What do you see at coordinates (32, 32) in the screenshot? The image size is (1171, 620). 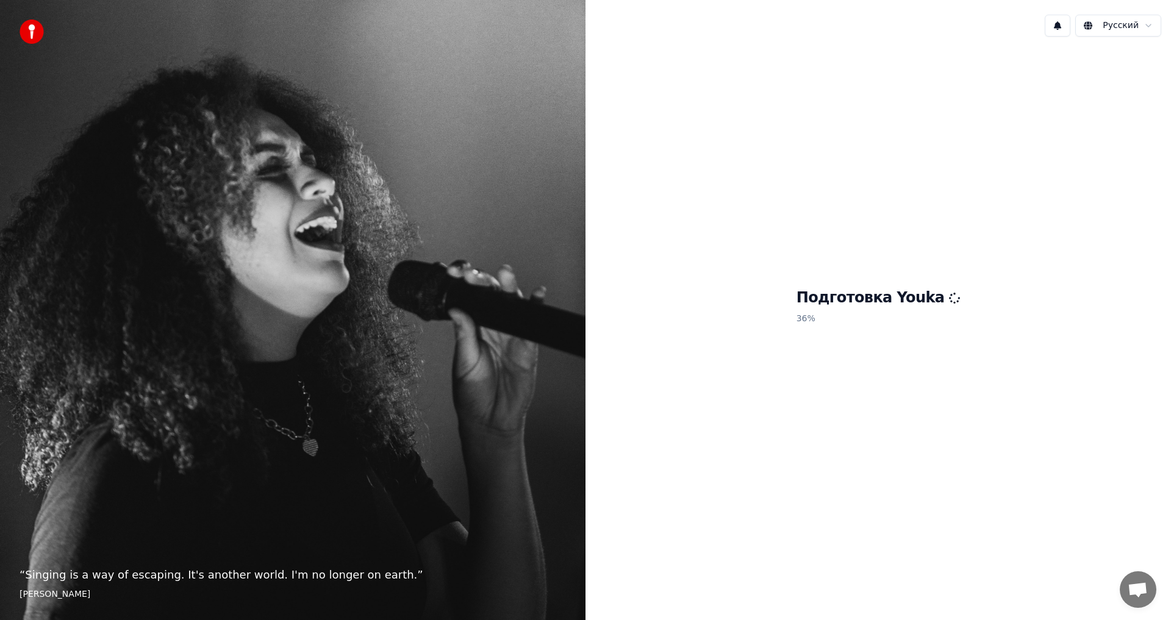 I see `img: youka` at bounding box center [32, 32].